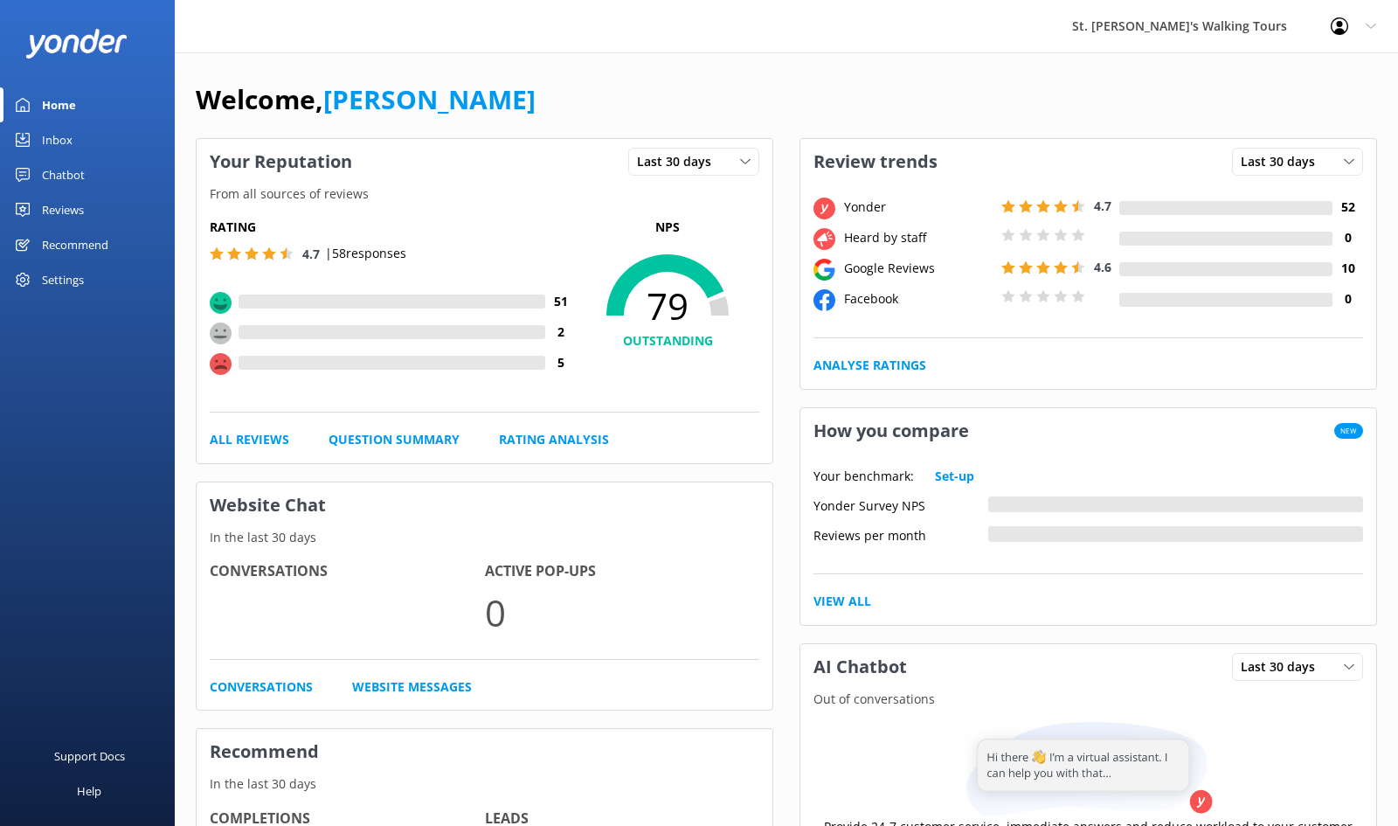  What do you see at coordinates (560, 332) in the screenshot?
I see `h4: 2` at bounding box center [560, 332].